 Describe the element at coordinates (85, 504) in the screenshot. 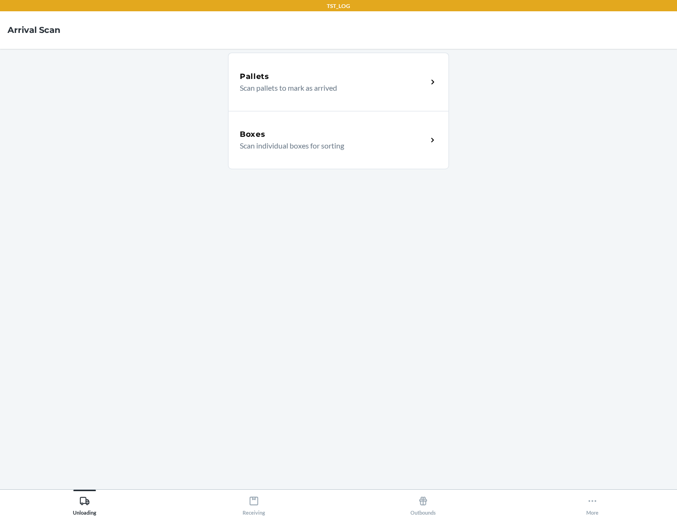

I see `div: Unloading` at that location.